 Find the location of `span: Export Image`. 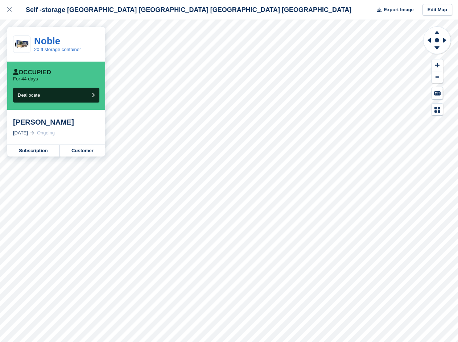

span: Export Image is located at coordinates (398, 10).